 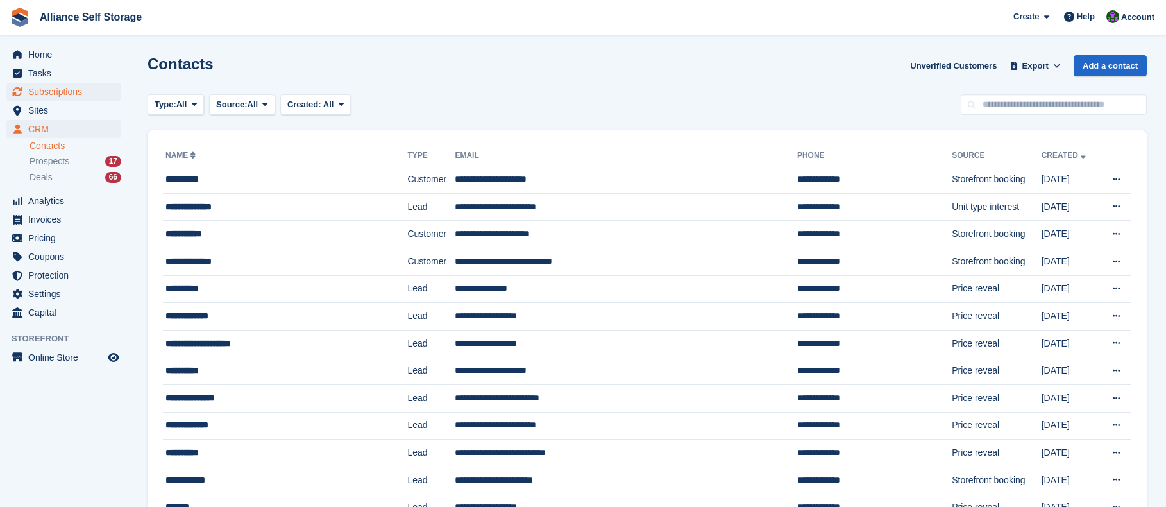 I want to click on span: Export, so click(x=1035, y=66).